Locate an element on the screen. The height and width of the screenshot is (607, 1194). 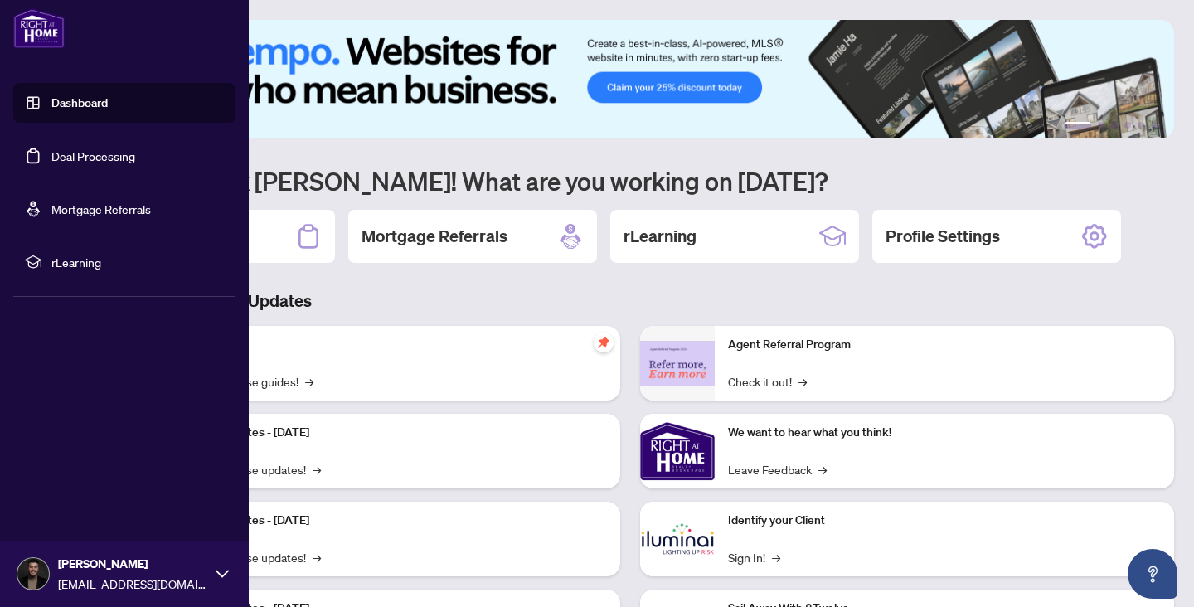
img: We want to hear what you think! is located at coordinates (678, 451).